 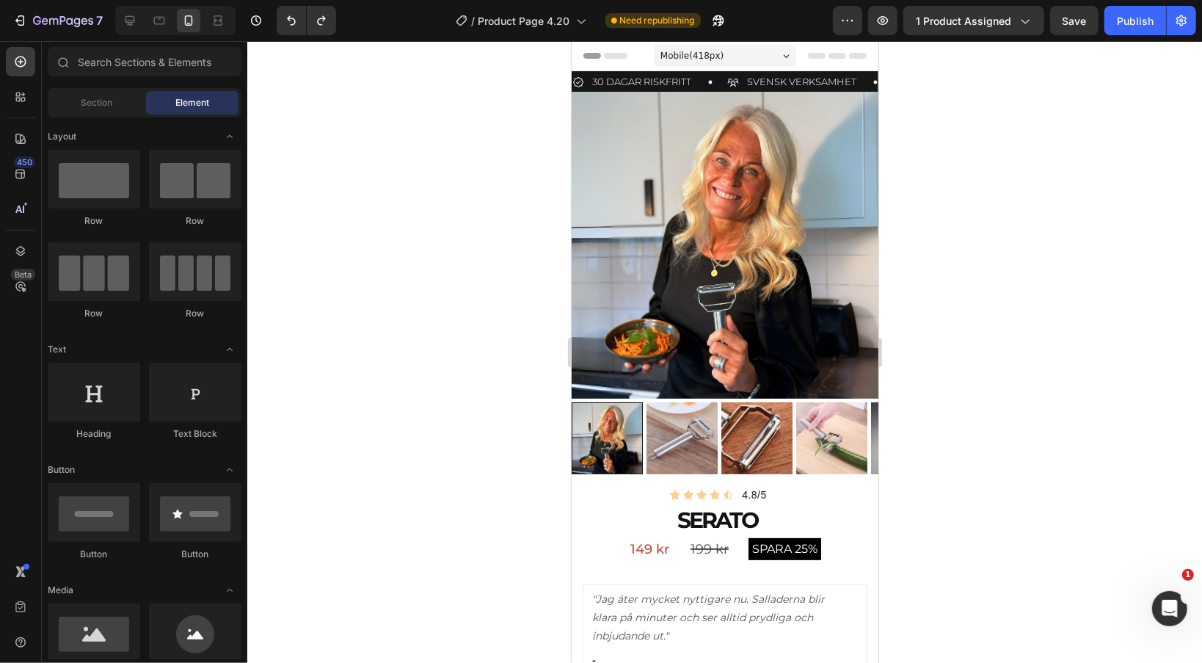 What do you see at coordinates (192, 103) in the screenshot?
I see `span: Element` at bounding box center [192, 103].